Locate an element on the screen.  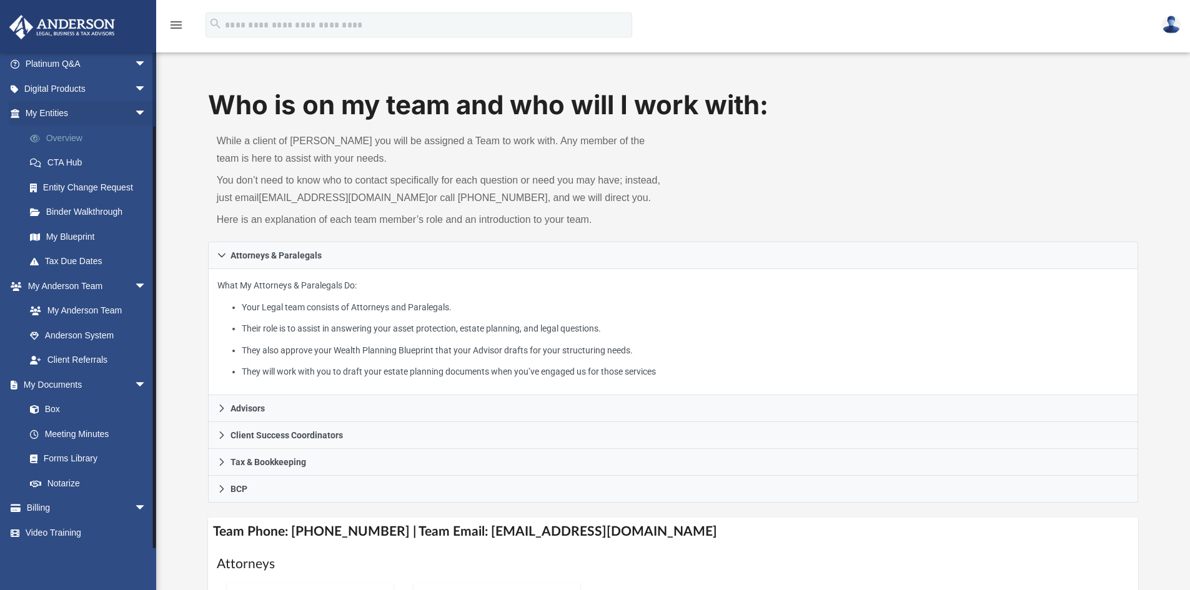
img: User Pic is located at coordinates (1171, 24).